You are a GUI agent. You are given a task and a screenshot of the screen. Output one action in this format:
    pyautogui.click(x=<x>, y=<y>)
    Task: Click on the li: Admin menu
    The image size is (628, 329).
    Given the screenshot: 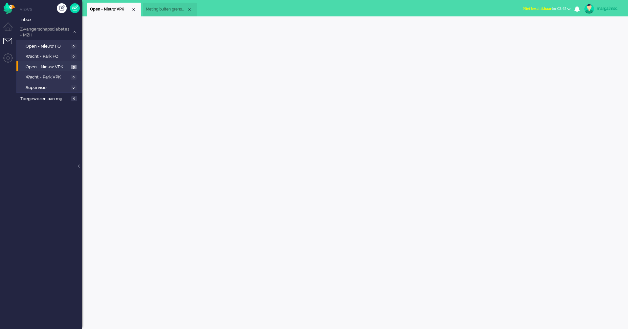 What is the action you would take?
    pyautogui.click(x=11, y=60)
    